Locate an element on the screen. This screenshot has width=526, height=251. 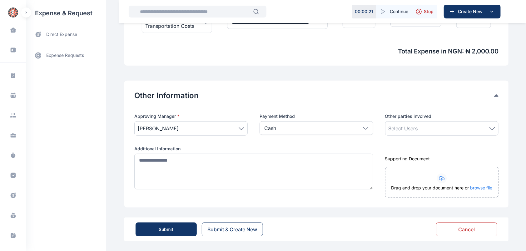
button: Submit is located at coordinates (166, 229).